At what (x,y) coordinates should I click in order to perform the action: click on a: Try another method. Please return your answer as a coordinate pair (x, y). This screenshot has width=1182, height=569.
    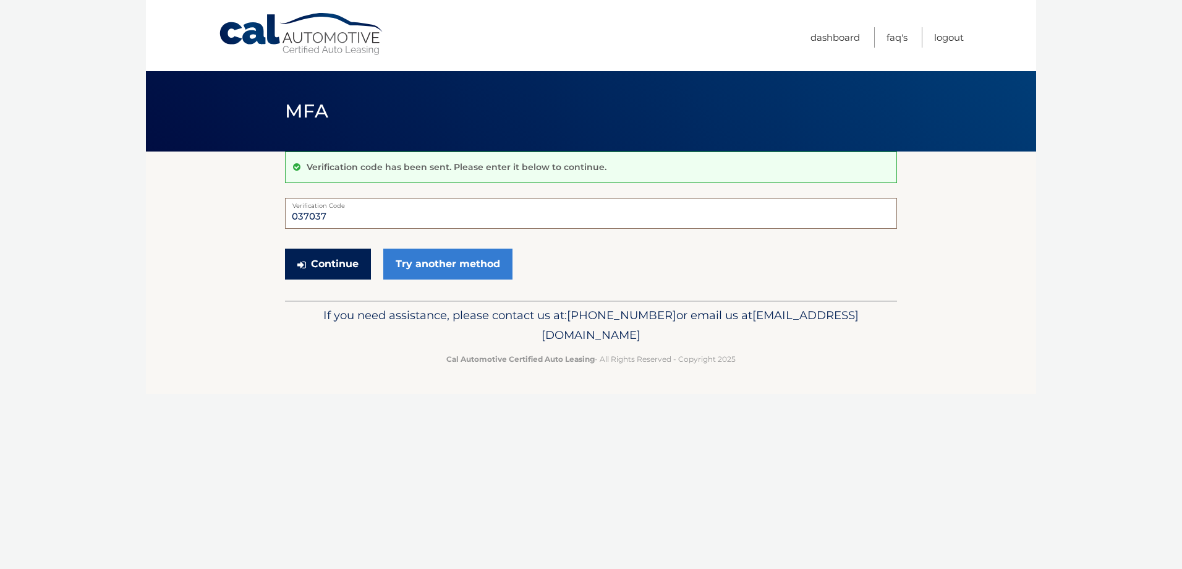
    Looking at the image, I should click on (448, 264).